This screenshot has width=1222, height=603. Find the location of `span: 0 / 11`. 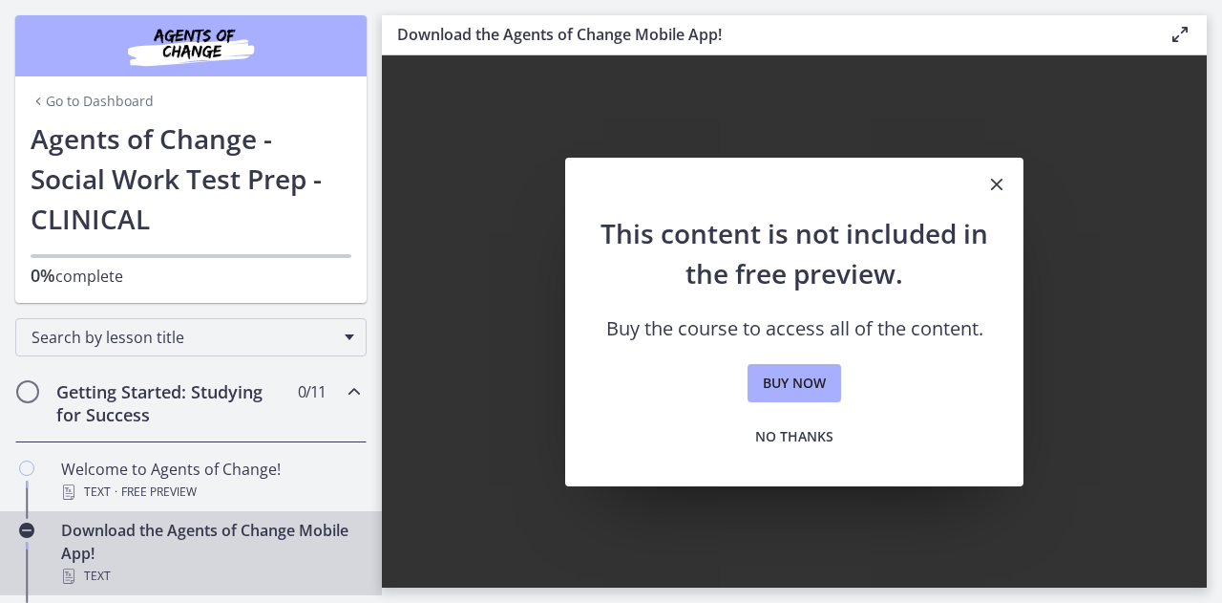

span: 0 / 11 is located at coordinates (311, 392).